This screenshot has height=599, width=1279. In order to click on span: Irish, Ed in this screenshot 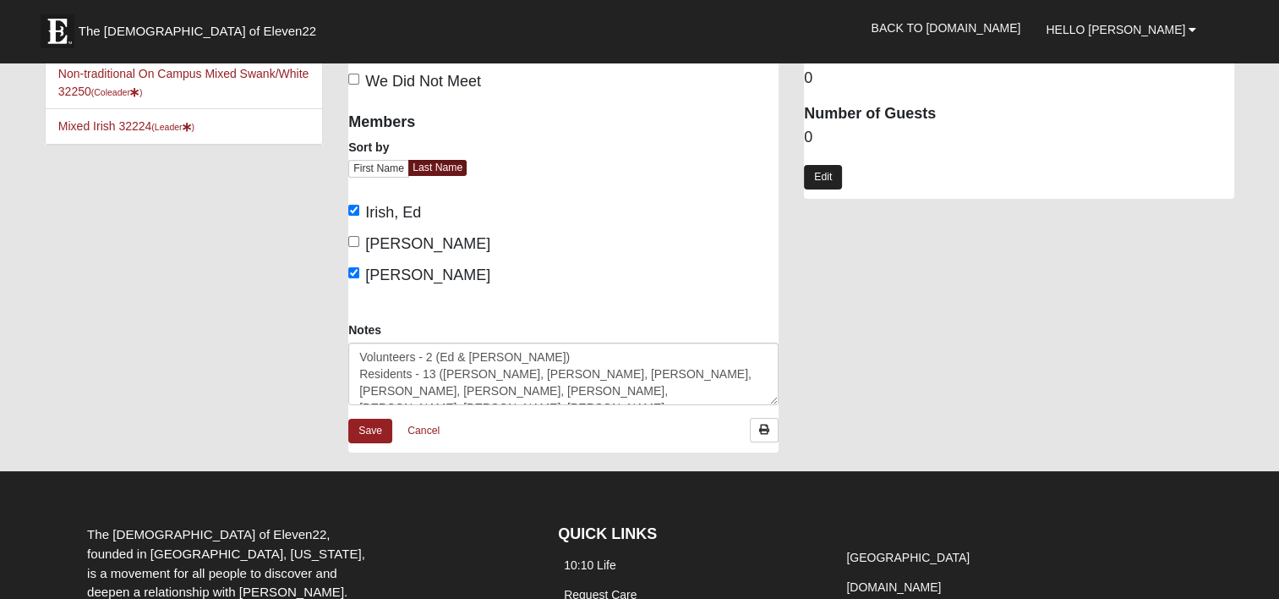, I will do `click(393, 212)`.